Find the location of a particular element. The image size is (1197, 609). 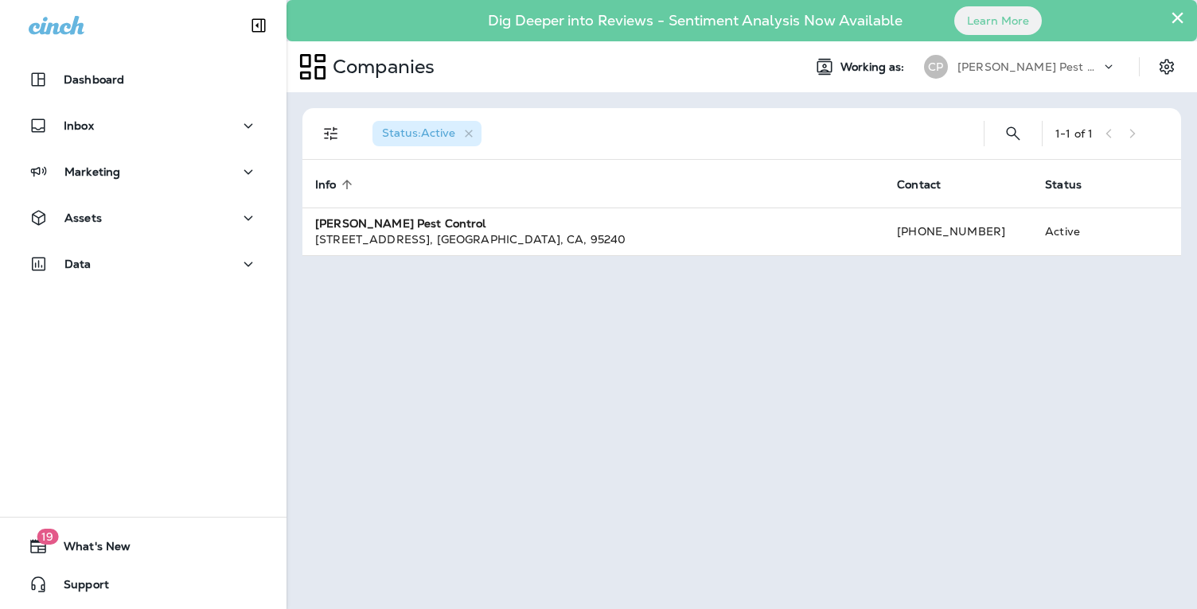

p: Assets is located at coordinates (83, 218).